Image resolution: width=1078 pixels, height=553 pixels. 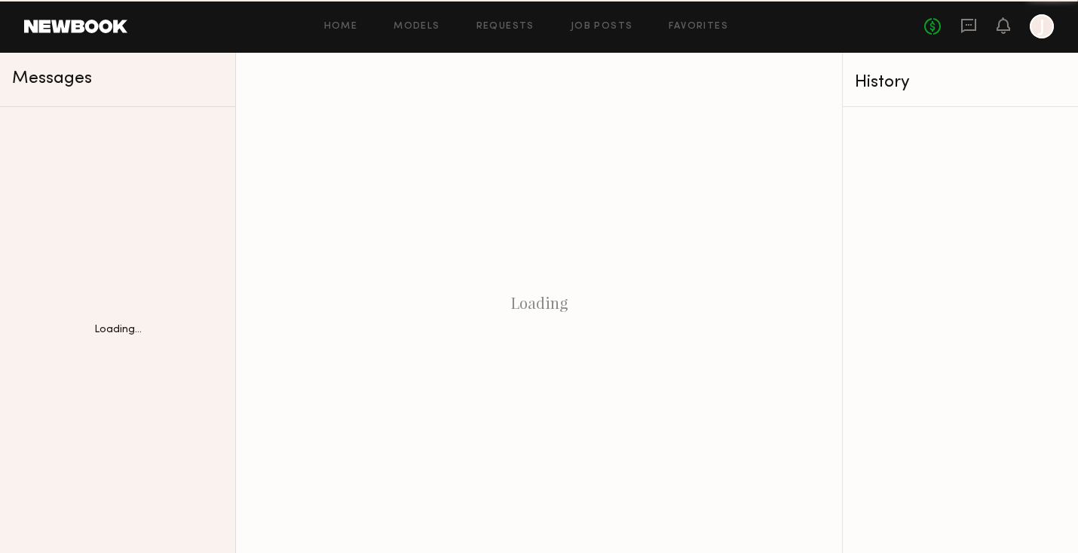 I want to click on a: Requests, so click(x=505, y=26).